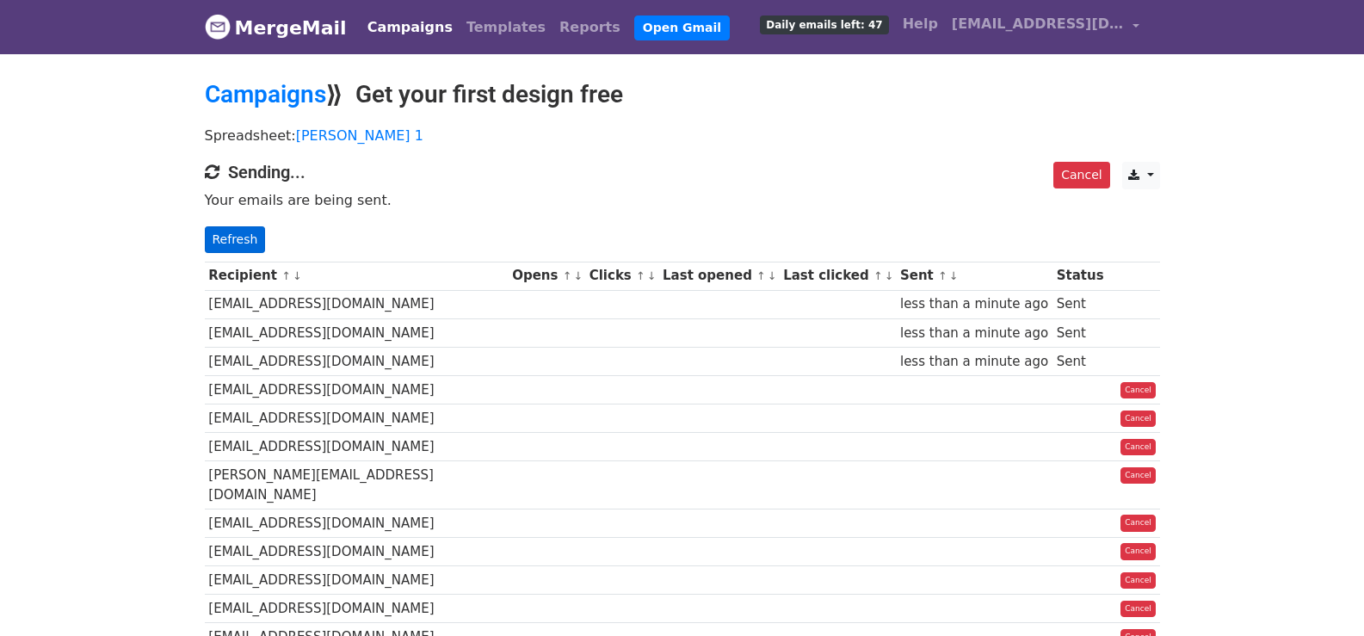  What do you see at coordinates (824, 24) in the screenshot?
I see `a: Daily emails left: 47` at bounding box center [824, 24].